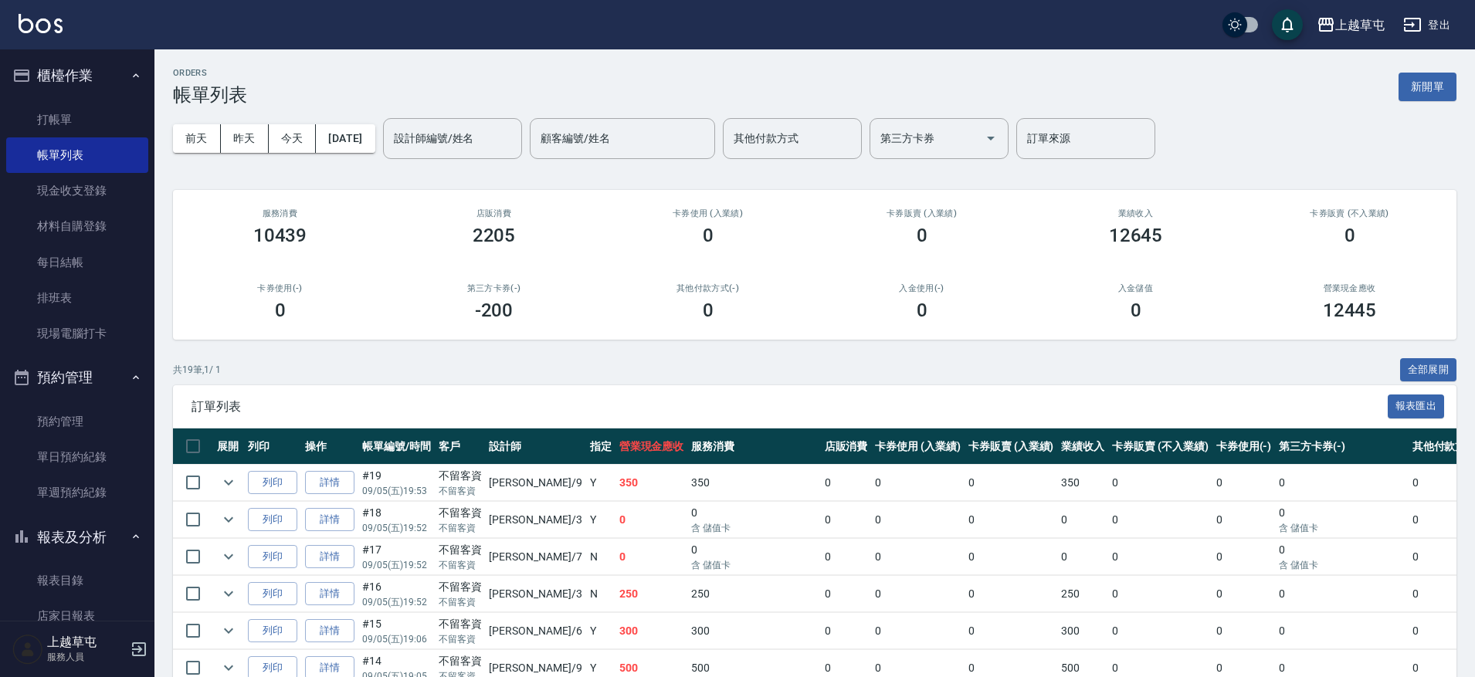 This screenshot has height=677, width=1475. Describe the element at coordinates (754, 446) in the screenshot. I see `th: 服務消費` at that location.